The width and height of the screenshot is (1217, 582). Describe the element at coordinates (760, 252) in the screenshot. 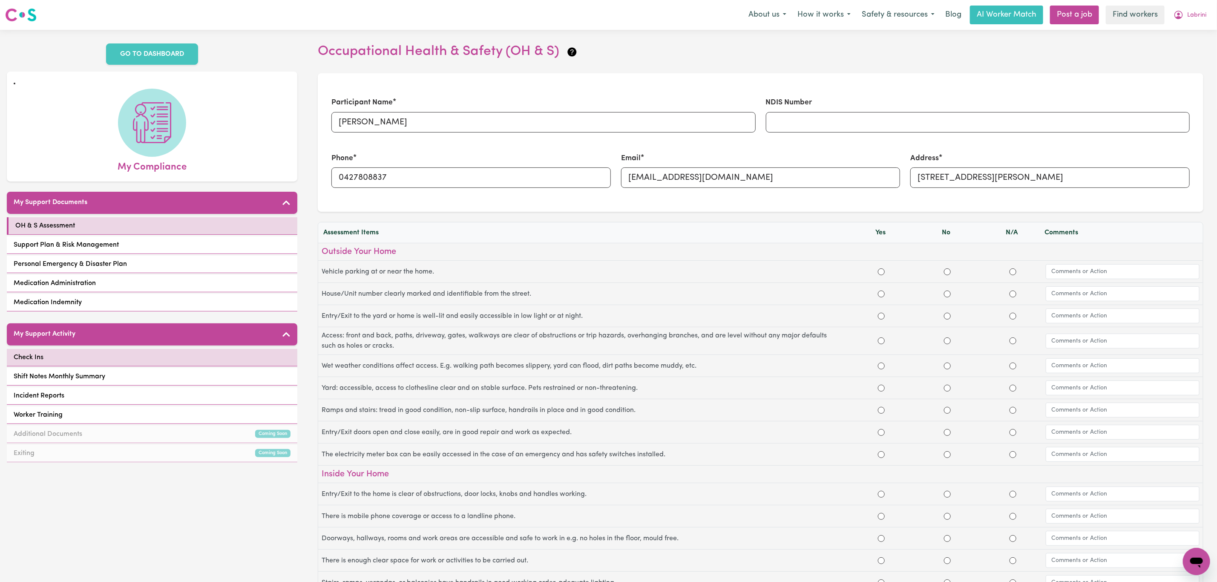

I see `h3: Outside Your Home` at that location.